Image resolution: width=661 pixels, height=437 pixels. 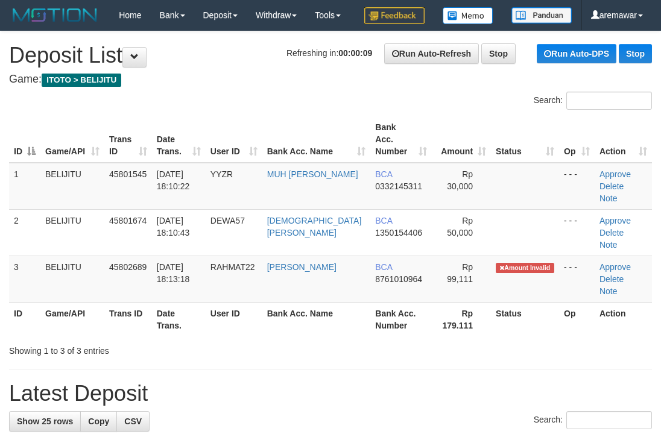 What do you see at coordinates (25, 186) in the screenshot?
I see `td: 1` at bounding box center [25, 186].